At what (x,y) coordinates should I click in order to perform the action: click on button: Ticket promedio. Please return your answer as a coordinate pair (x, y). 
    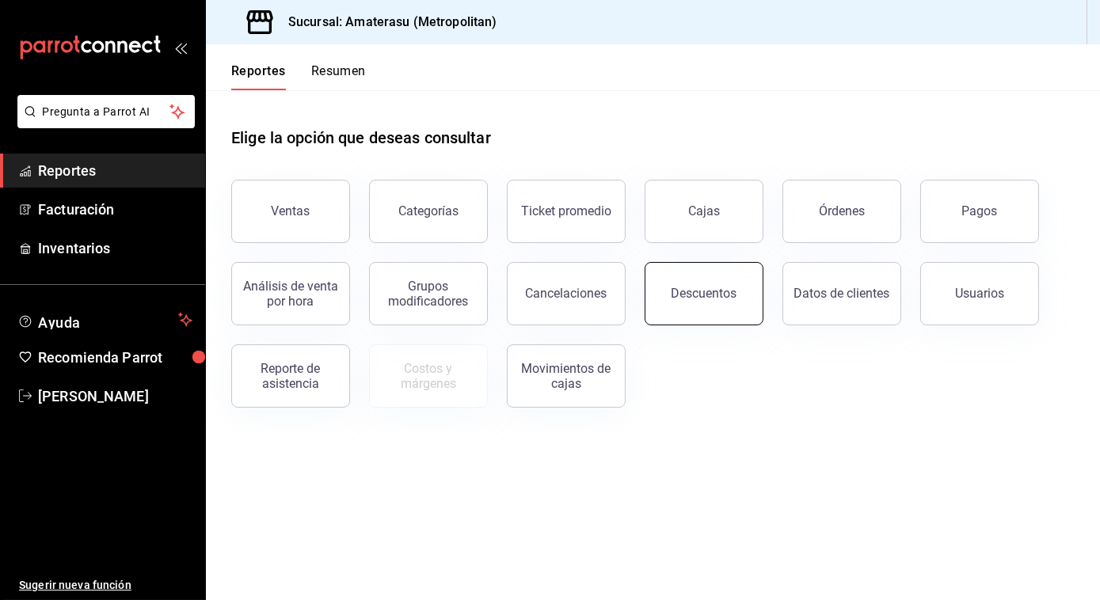
    Looking at the image, I should click on (566, 211).